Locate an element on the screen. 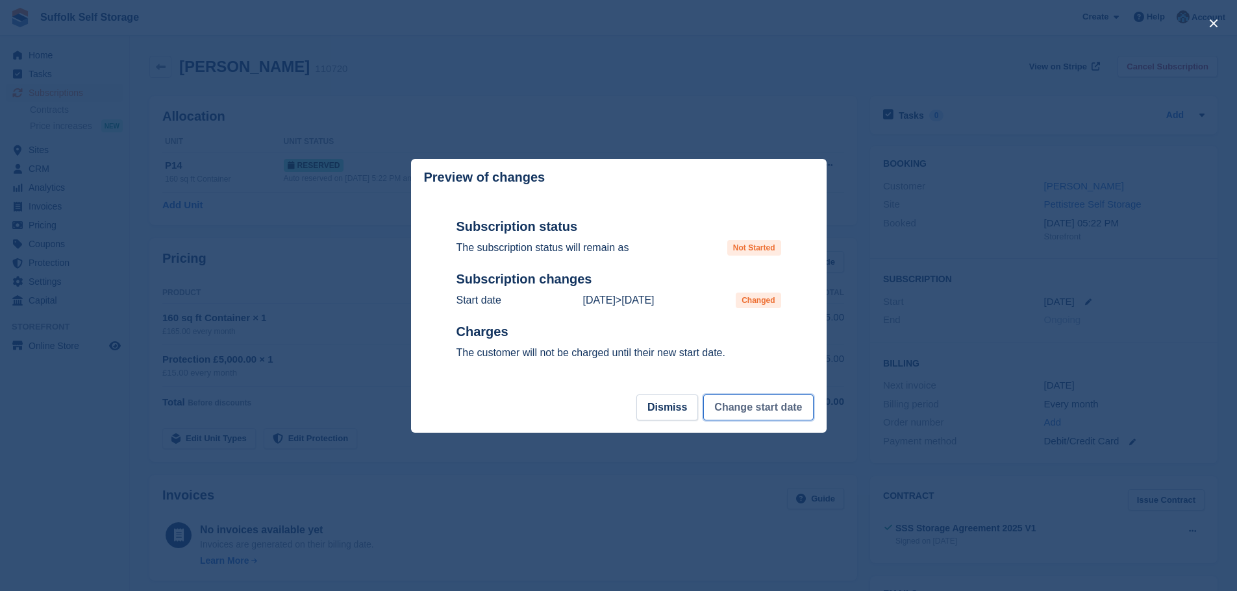 This screenshot has width=1237, height=591. time: 2025-10-06 23:00:00 UTC is located at coordinates (637, 300).